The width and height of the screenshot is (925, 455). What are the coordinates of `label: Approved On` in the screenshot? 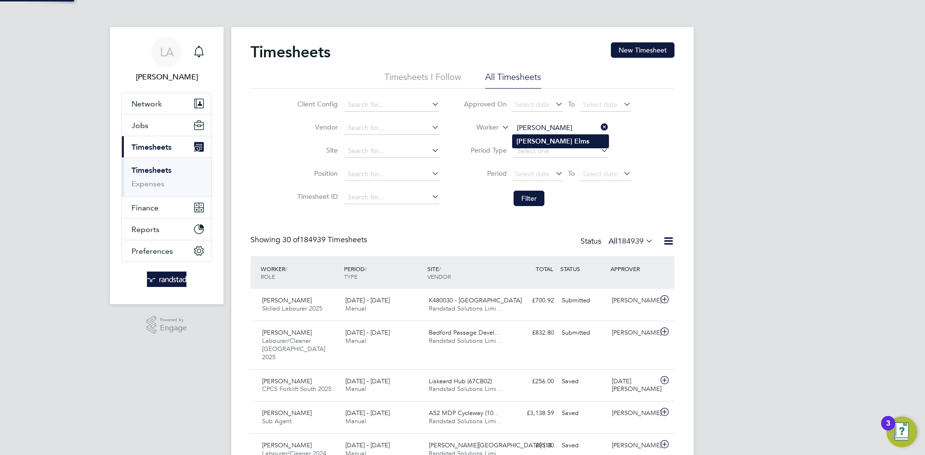 It's located at (485, 104).